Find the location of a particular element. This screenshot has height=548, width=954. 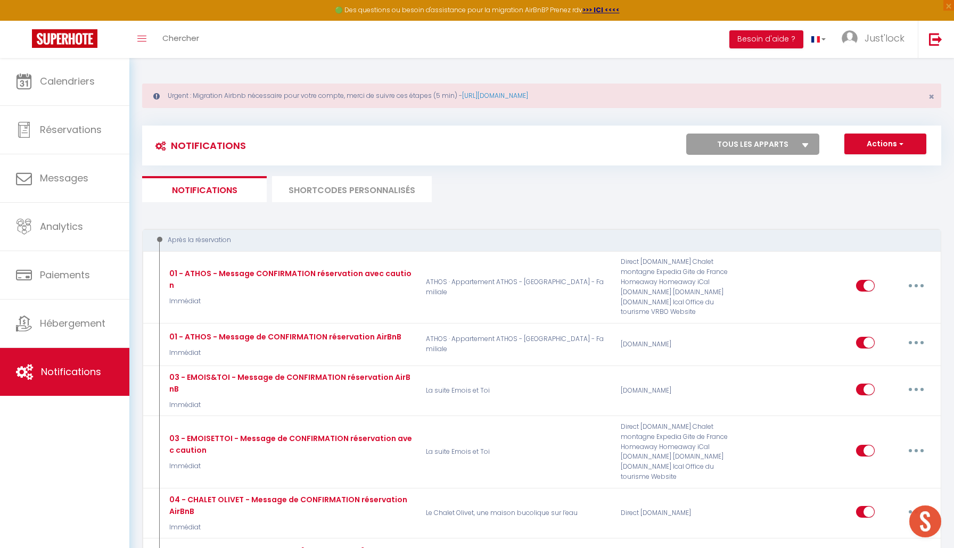

span: Chercher is located at coordinates (180, 38).